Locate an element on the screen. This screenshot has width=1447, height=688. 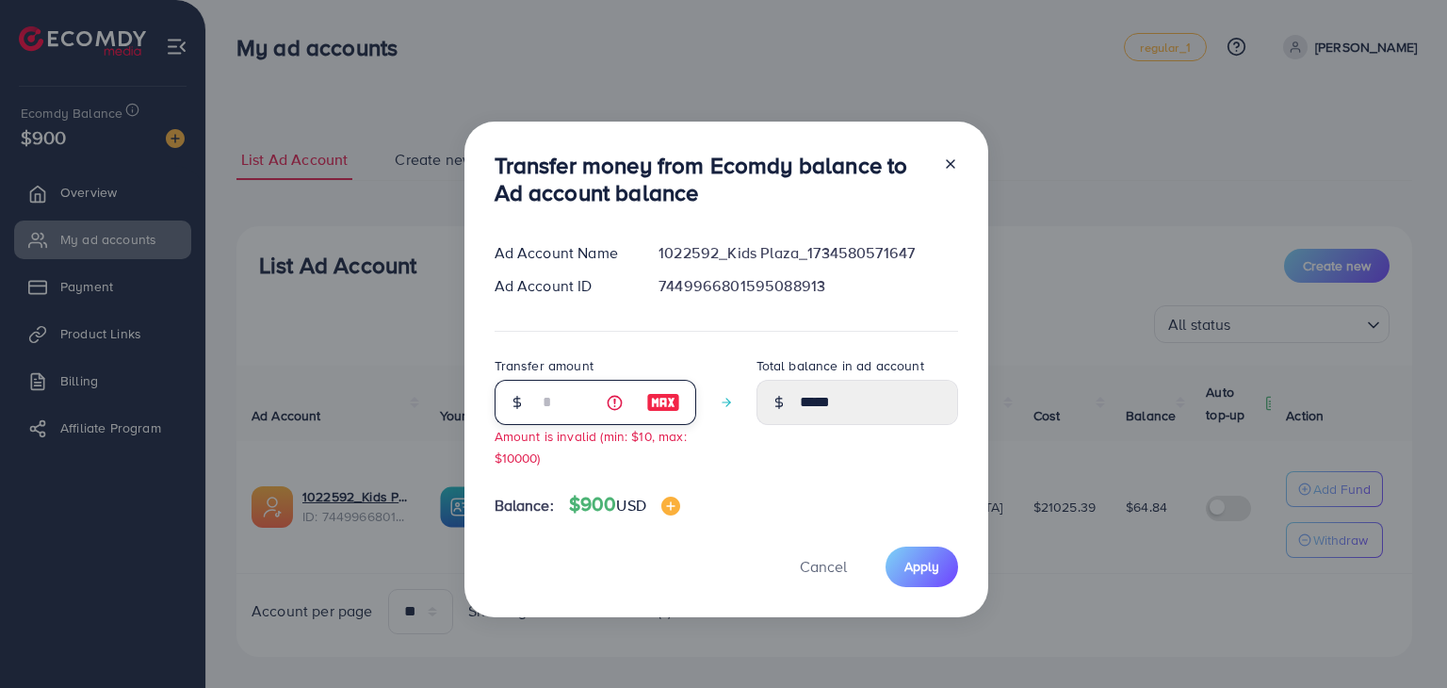
button: Apply is located at coordinates (921, 566).